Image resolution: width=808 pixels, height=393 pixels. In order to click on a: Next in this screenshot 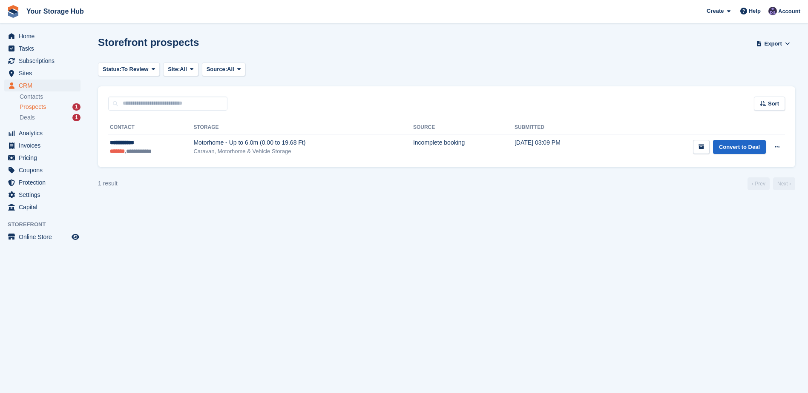, I will do `click(784, 184)`.